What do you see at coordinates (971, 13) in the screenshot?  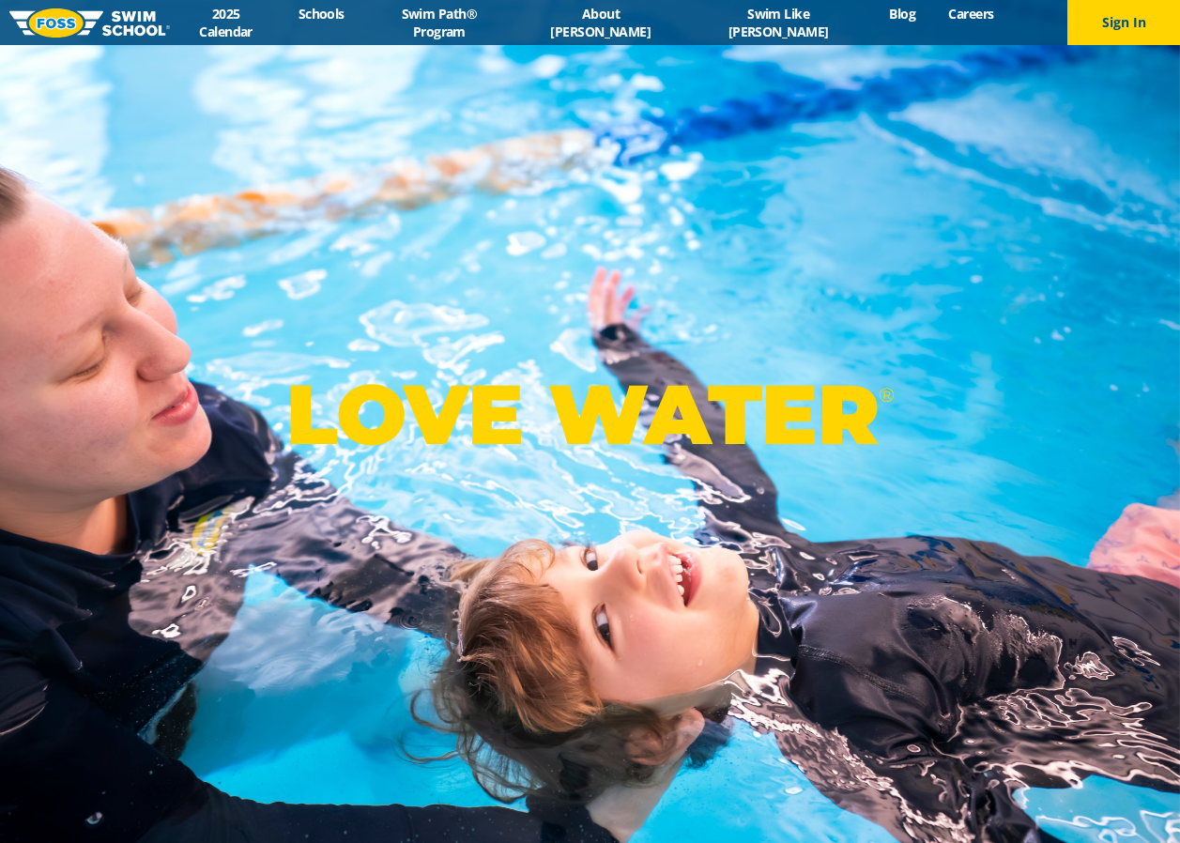 I see `a: Careers` at bounding box center [971, 13].